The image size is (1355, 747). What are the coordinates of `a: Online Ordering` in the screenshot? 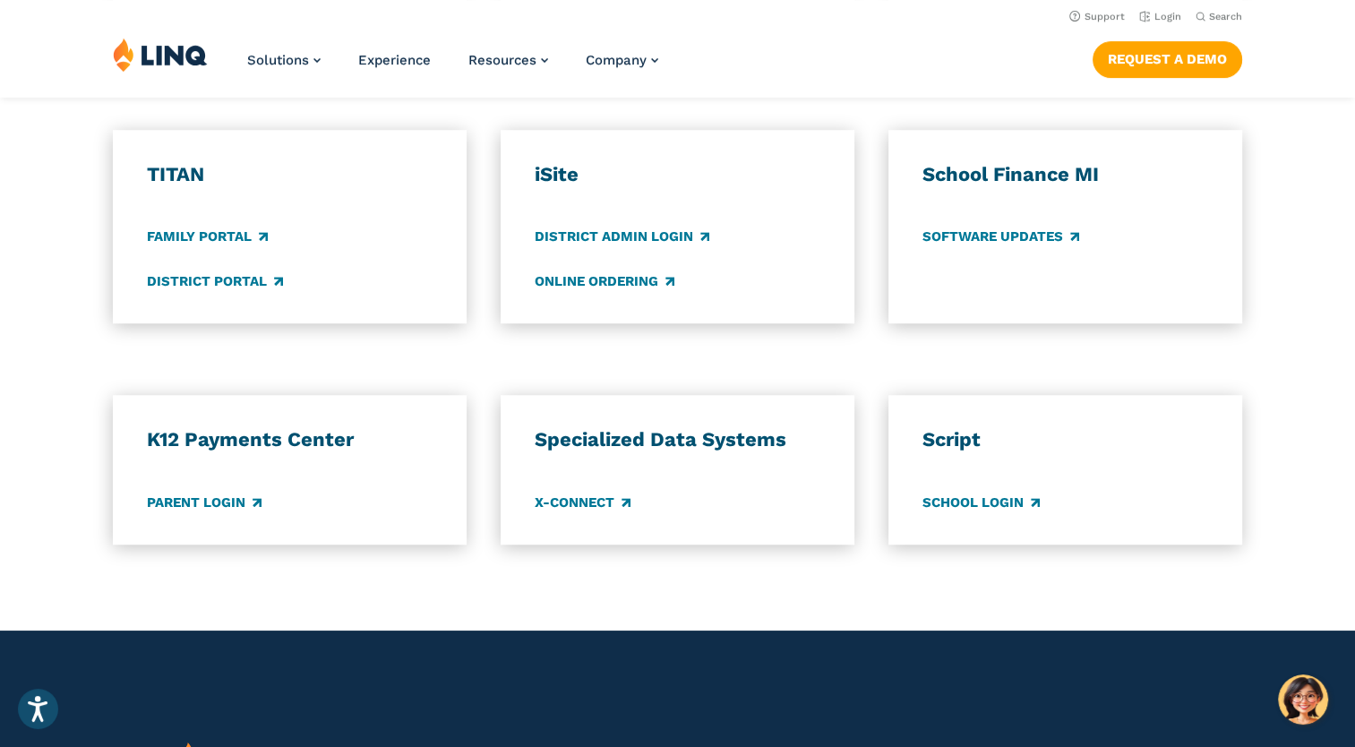 It's located at (604, 281).